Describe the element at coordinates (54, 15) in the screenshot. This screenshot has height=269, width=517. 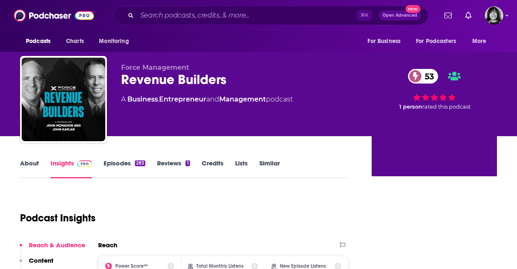
I see `img: Podchaser - Follow, Share and Rate Podcasts` at that location.